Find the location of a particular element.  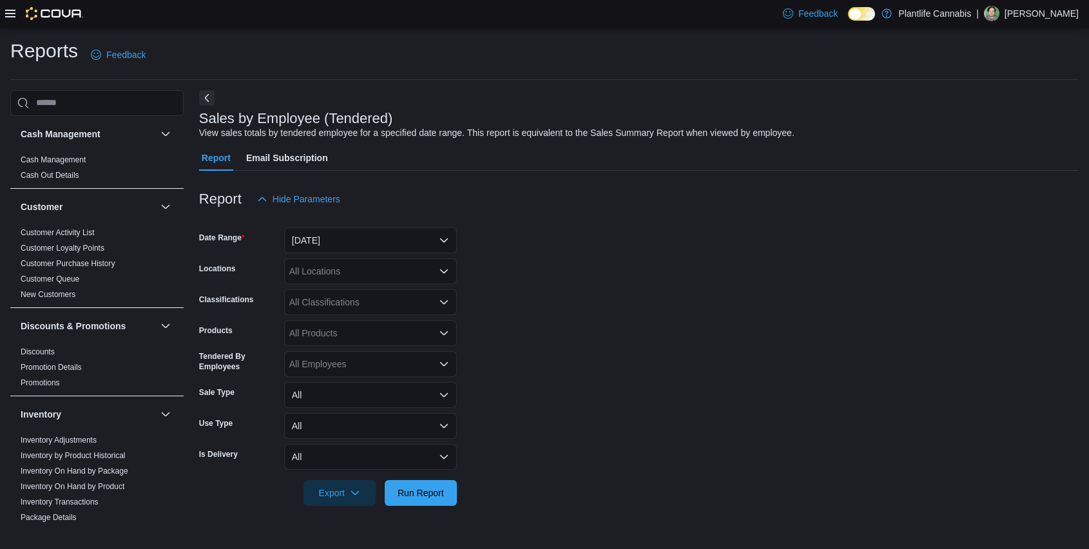

span: Cash Management is located at coordinates (53, 160).